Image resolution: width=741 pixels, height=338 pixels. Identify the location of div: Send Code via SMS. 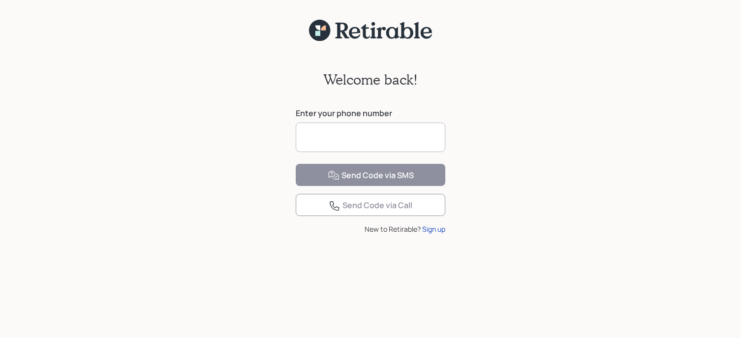
(370, 176).